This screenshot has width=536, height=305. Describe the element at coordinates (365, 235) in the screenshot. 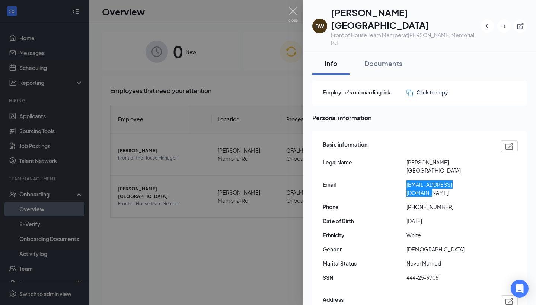

I see `span: Ethnicity` at that location.